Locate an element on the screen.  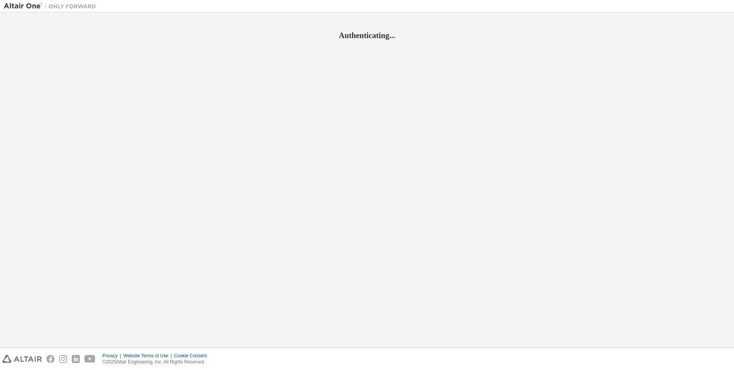
img: altair_logo.svg is located at coordinates (22, 358).